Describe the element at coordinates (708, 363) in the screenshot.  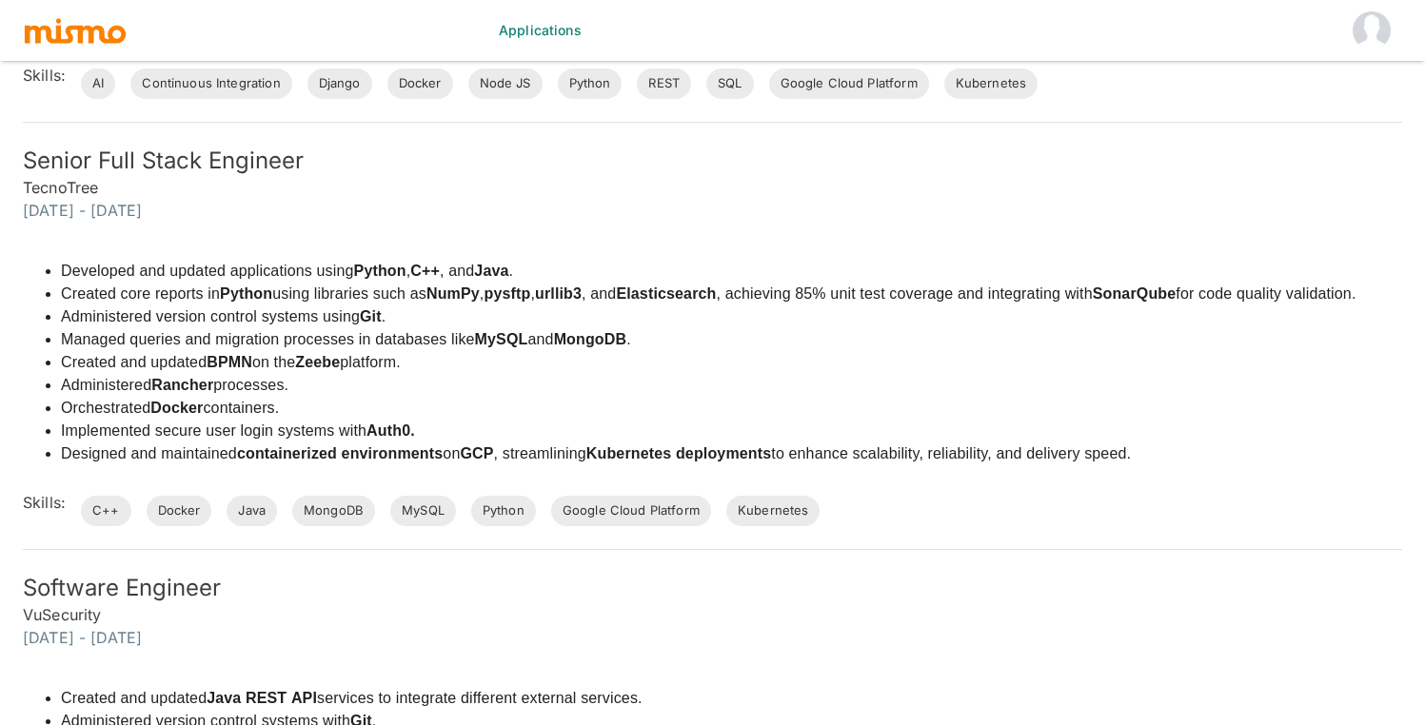
I see `li: Created and updated on the platform.` at that location.